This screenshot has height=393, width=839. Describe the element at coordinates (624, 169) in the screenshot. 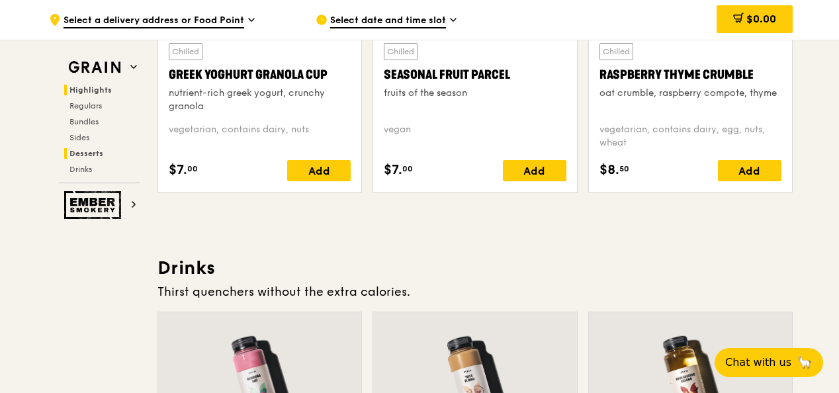

I see `span: 50` at that location.